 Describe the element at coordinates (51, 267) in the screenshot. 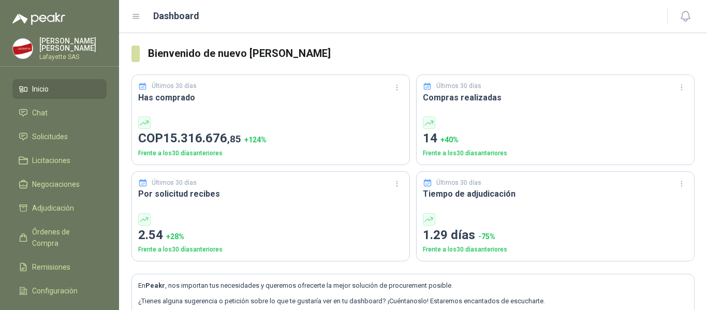

I see `span: Remisiones` at that location.